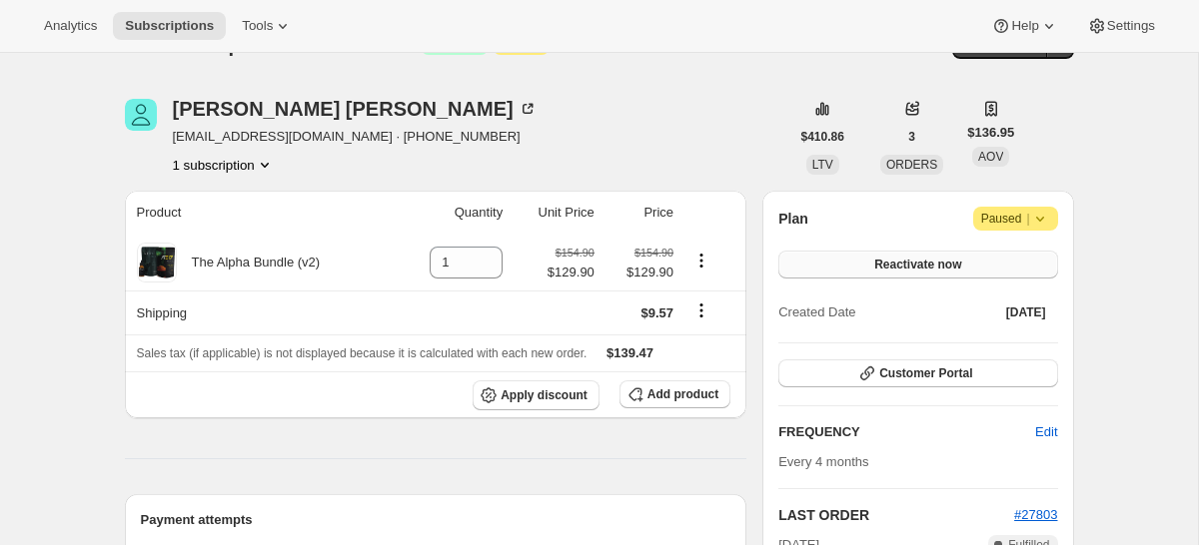 The height and width of the screenshot is (545, 1199). I want to click on span: Add product, so click(682, 395).